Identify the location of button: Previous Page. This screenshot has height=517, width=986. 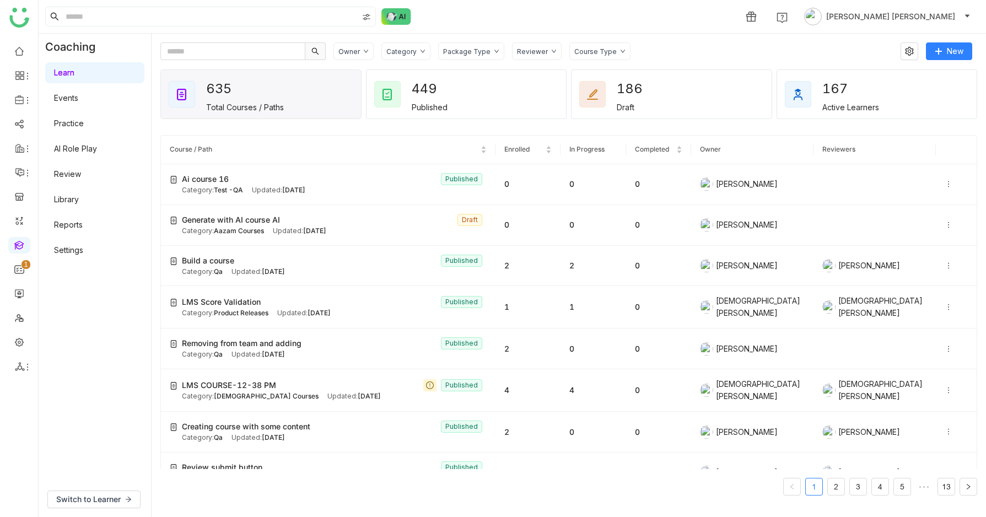
(792, 487).